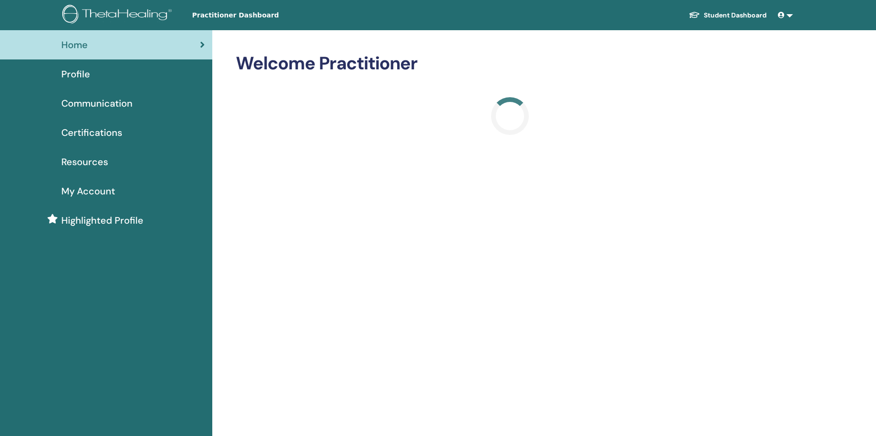 Image resolution: width=876 pixels, height=436 pixels. I want to click on span: Practitioner Dashboard, so click(263, 15).